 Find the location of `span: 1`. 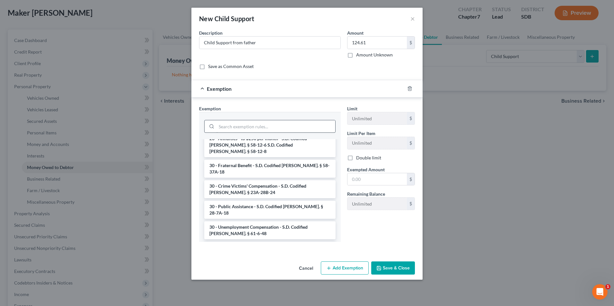

span: 1 is located at coordinates (608, 287).